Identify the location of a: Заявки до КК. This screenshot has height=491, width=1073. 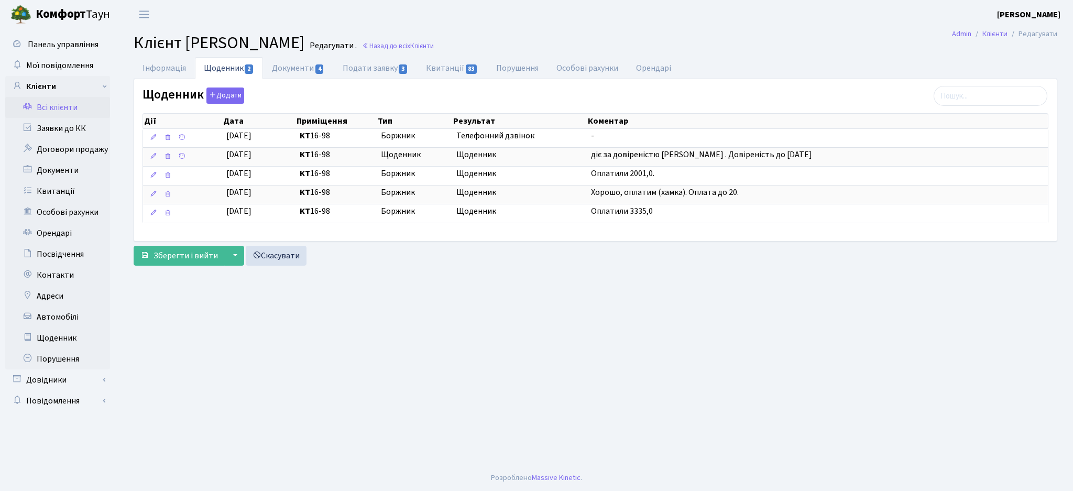
(58, 128).